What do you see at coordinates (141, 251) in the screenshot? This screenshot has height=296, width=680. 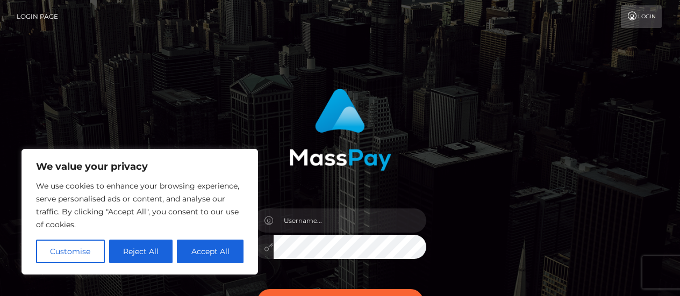 I see `button: Reject All` at bounding box center [141, 251].